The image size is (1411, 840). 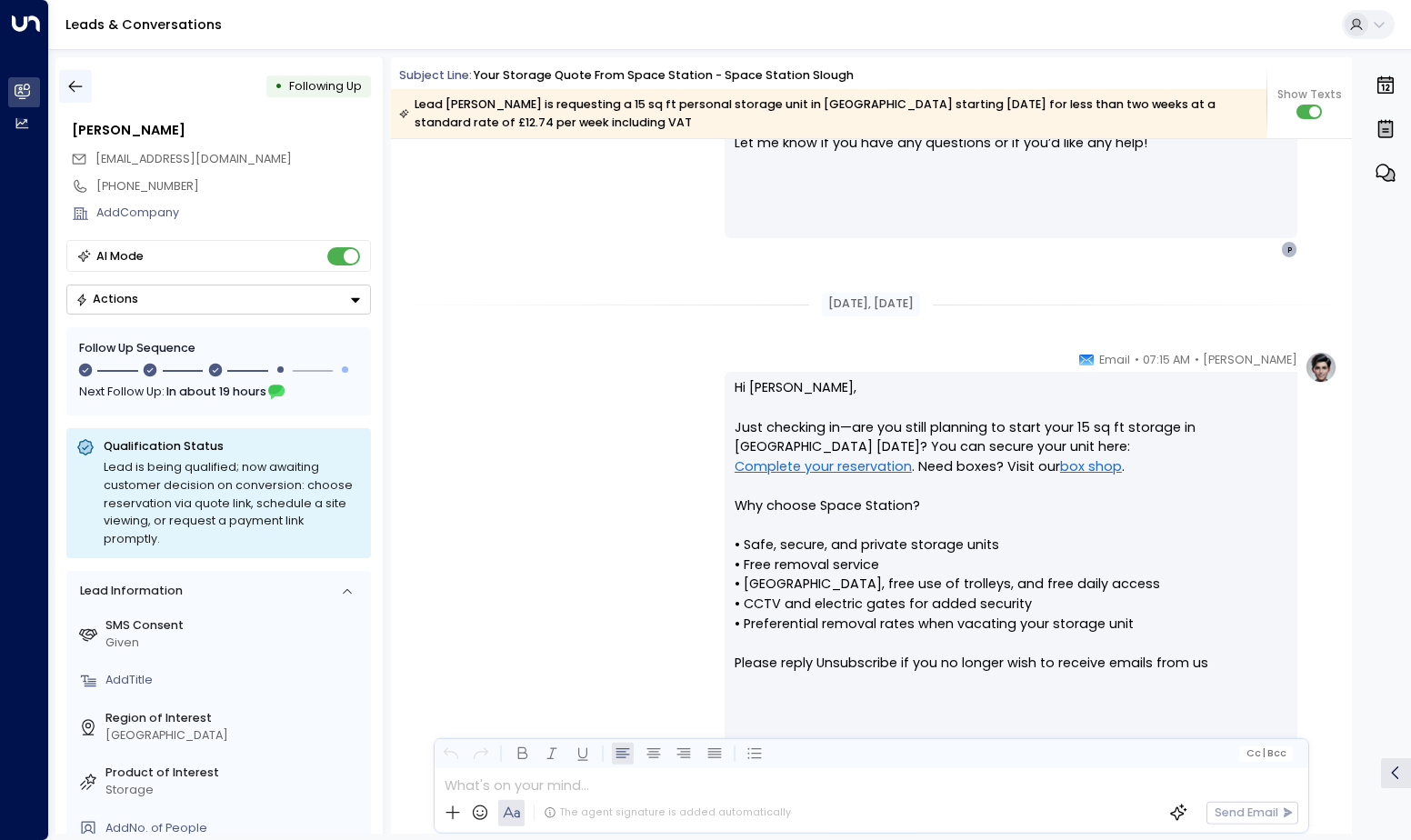 I want to click on div: Follow Up Sequence, so click(x=219, y=349).